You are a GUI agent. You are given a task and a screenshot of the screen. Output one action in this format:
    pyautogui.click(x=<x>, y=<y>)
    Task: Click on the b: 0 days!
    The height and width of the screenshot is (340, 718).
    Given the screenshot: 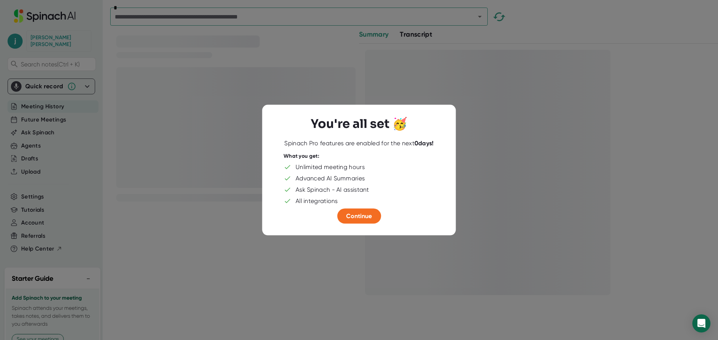 What is the action you would take?
    pyautogui.click(x=424, y=143)
    